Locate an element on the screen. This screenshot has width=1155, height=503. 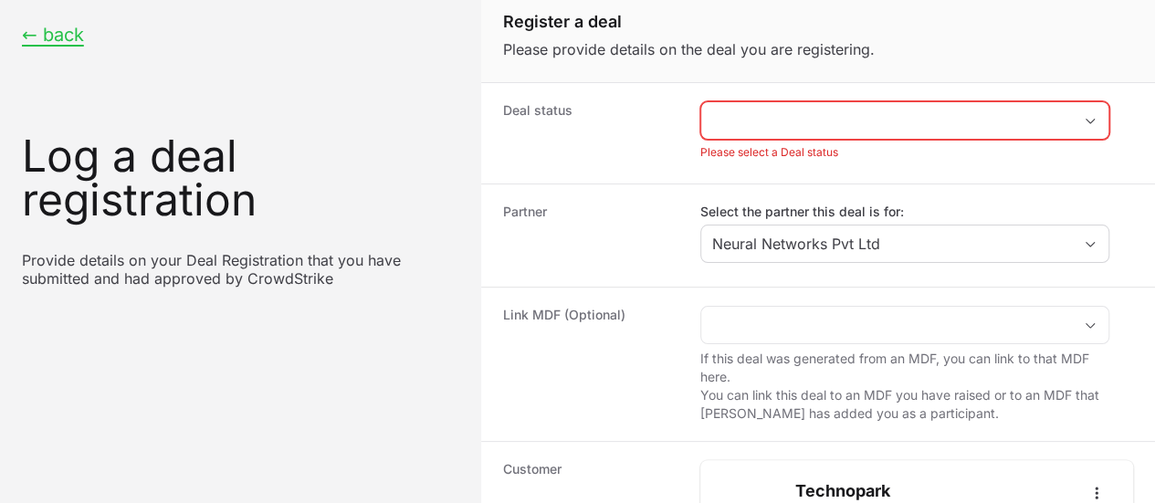
label: Select the partner this deal is for: is located at coordinates (905, 212).